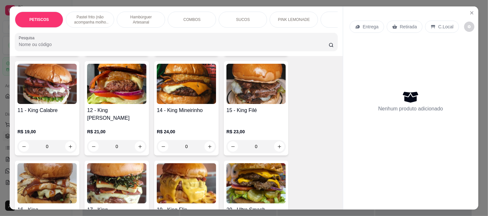 Image resolution: width=488 pixels, height=216 pixels. Describe the element at coordinates (472, 13) in the screenshot. I see `button: Close` at that location.